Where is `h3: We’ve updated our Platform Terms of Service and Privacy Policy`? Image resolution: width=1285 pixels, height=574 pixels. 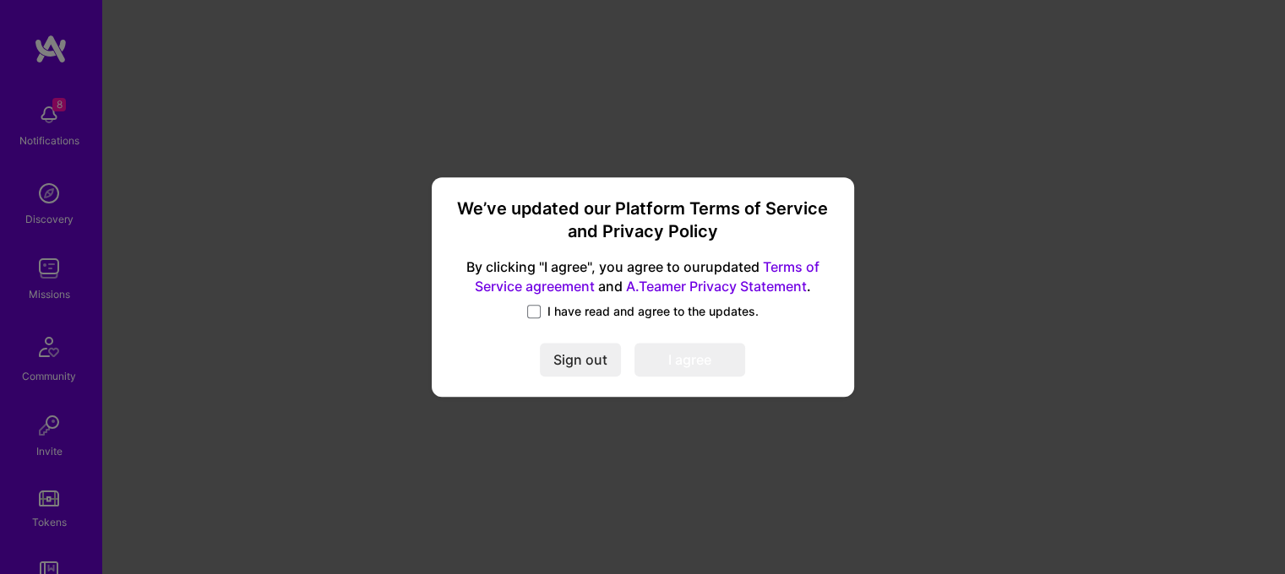
h3: We’ve updated our Platform Terms of Service and Privacy Policy is located at coordinates (643, 220).